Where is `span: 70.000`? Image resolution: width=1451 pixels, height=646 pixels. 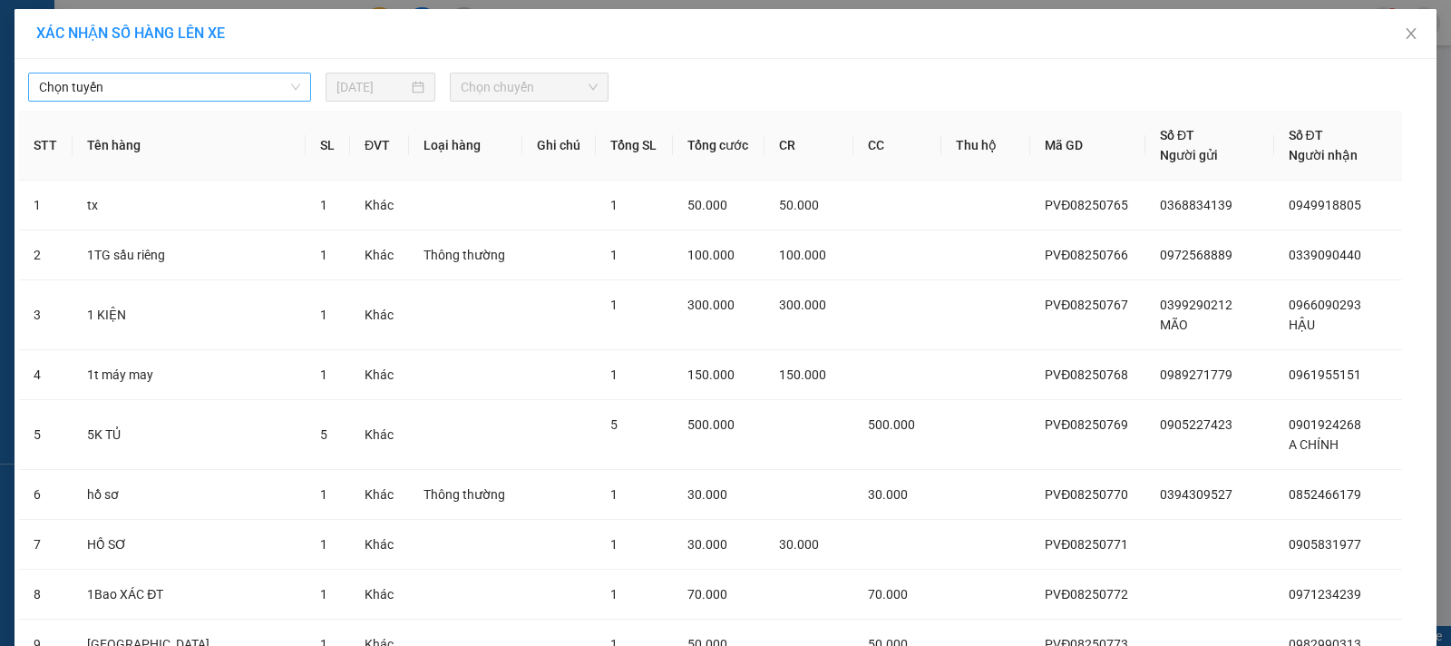 span: 70.000 is located at coordinates (888, 594).